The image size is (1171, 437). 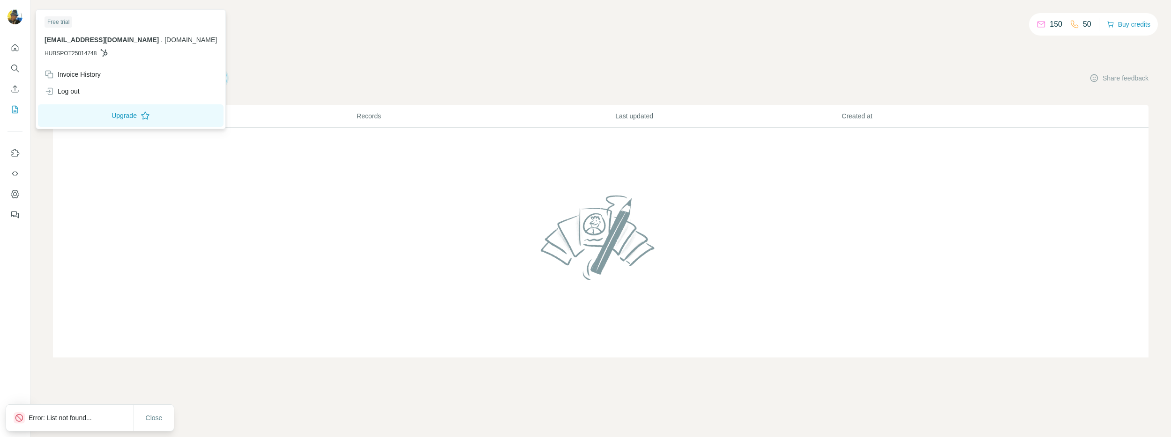 What do you see at coordinates (15, 48) in the screenshot?
I see `button: Quick start` at bounding box center [15, 48].